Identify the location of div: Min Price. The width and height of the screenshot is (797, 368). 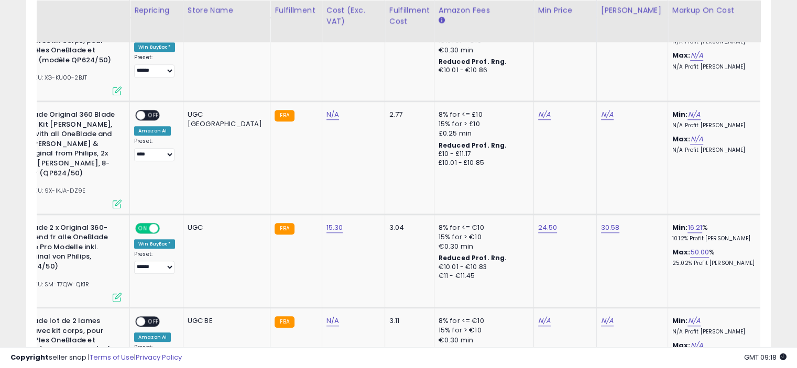
(565, 10).